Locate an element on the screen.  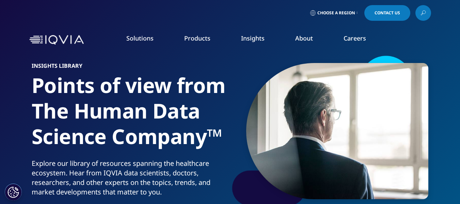
button: Cookies Settings is located at coordinates (13, 192).